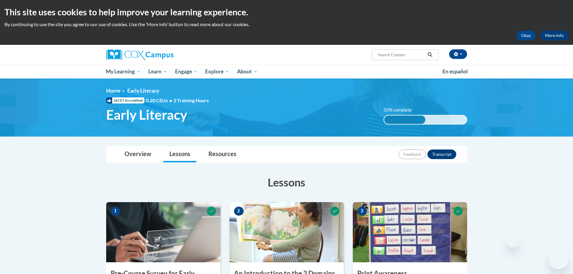 This screenshot has width=573, height=274. What do you see at coordinates (287, 24) in the screenshot?
I see `p: By continuing to use the site you agree to our use of cookies. Use the ‘More info’ button to read...` at bounding box center [287, 24].